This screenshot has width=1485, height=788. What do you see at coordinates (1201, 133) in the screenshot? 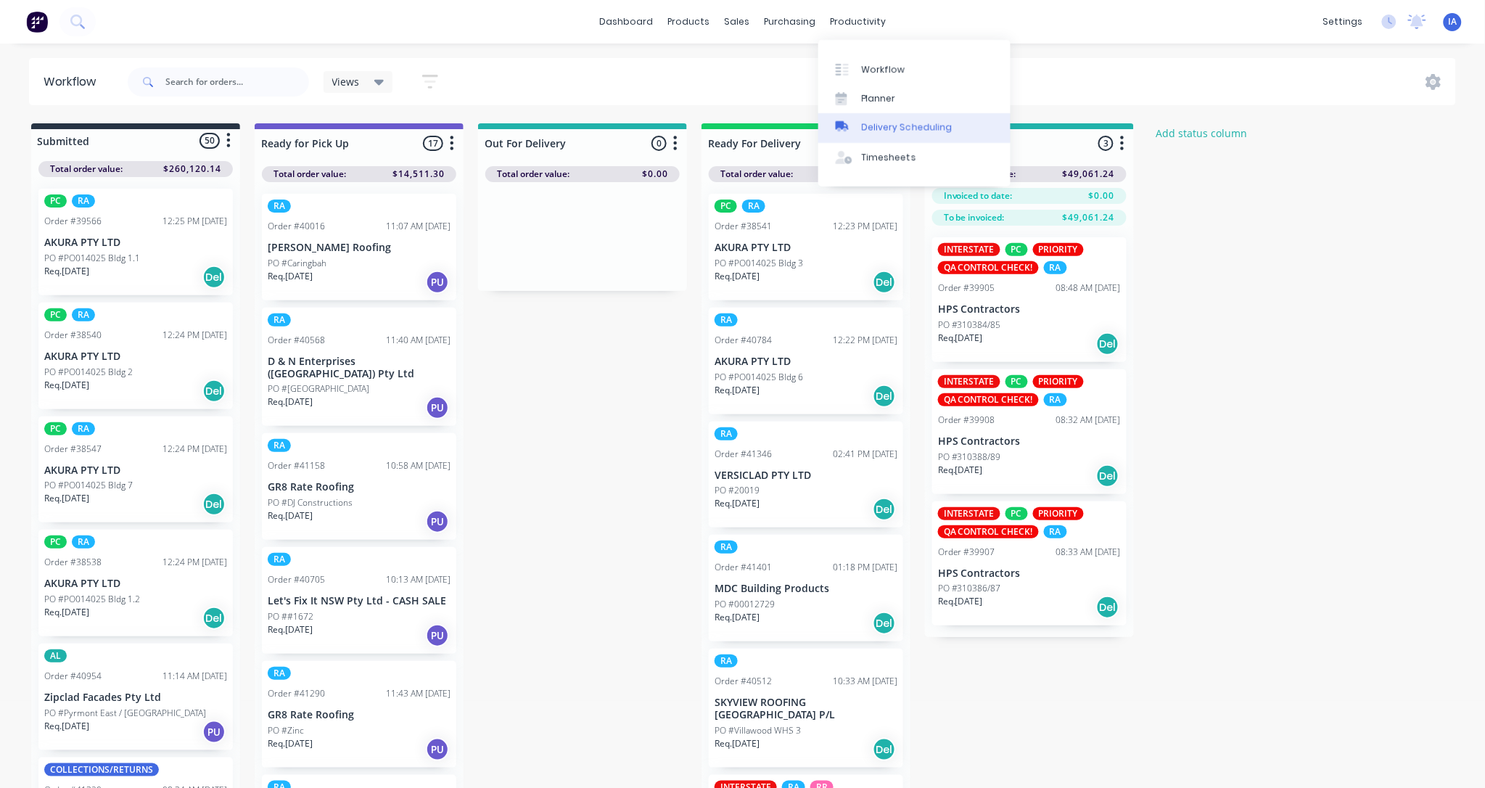
I see `button: Add status column` at bounding box center [1201, 133].